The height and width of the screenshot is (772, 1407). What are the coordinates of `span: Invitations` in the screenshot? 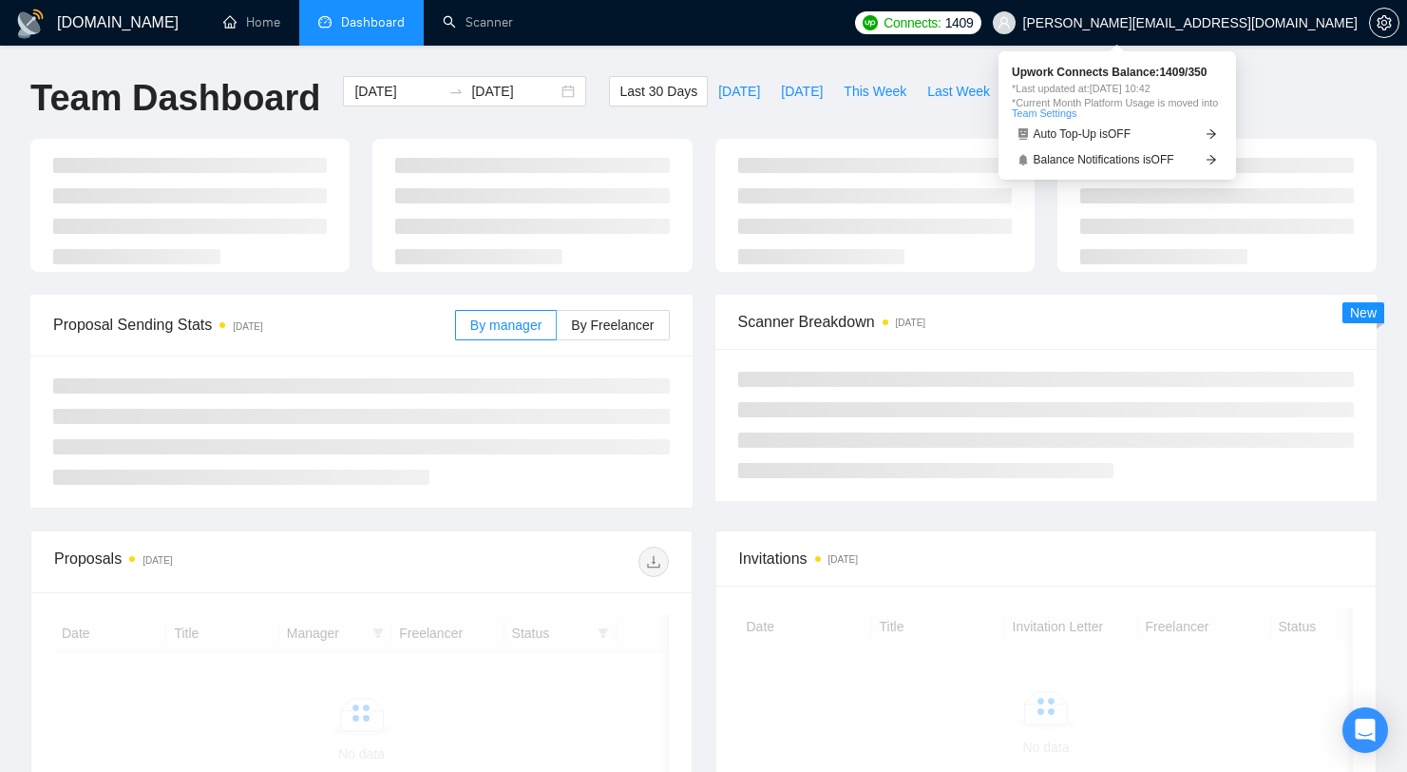 It's located at (1046, 558).